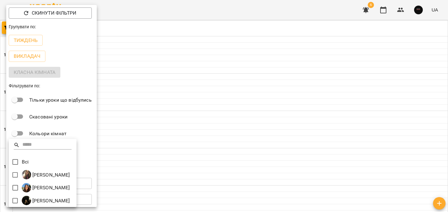 This screenshot has width=448, height=212. Describe the element at coordinates (46, 188) in the screenshot. I see `div: Верютіна Надія Вадимівна` at that location.